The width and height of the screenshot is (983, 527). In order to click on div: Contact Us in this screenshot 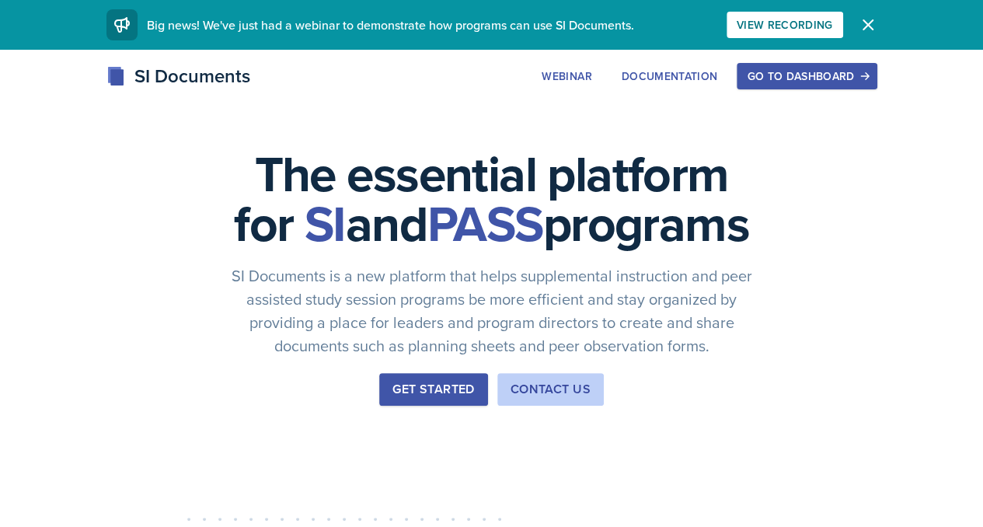, I will do `click(550, 389)`.